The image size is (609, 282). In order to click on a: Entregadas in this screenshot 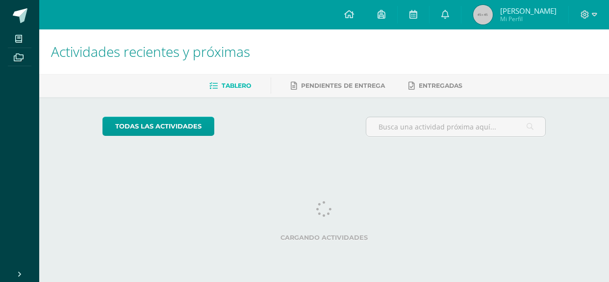, I will do `click(435, 86)`.